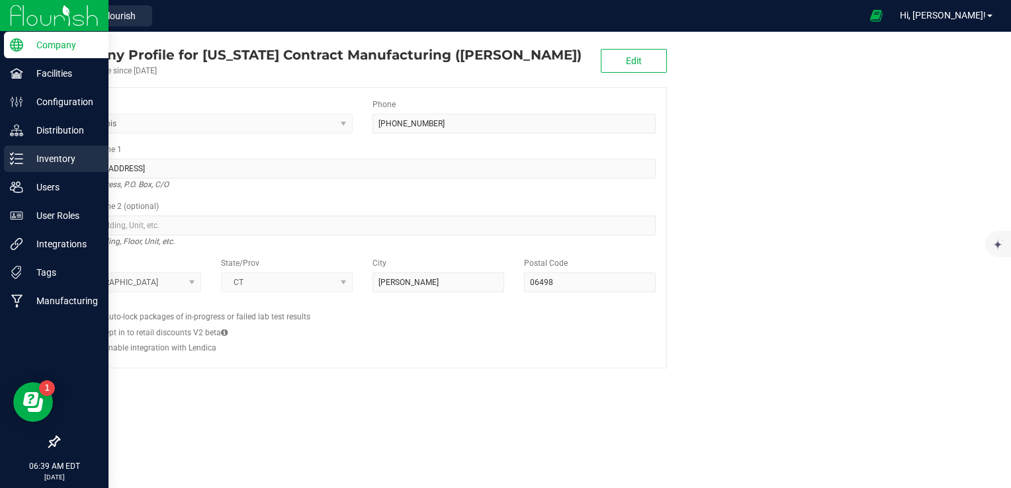  What do you see at coordinates (17, 73) in the screenshot?
I see `inline-svg: Facilities` at bounding box center [17, 73].